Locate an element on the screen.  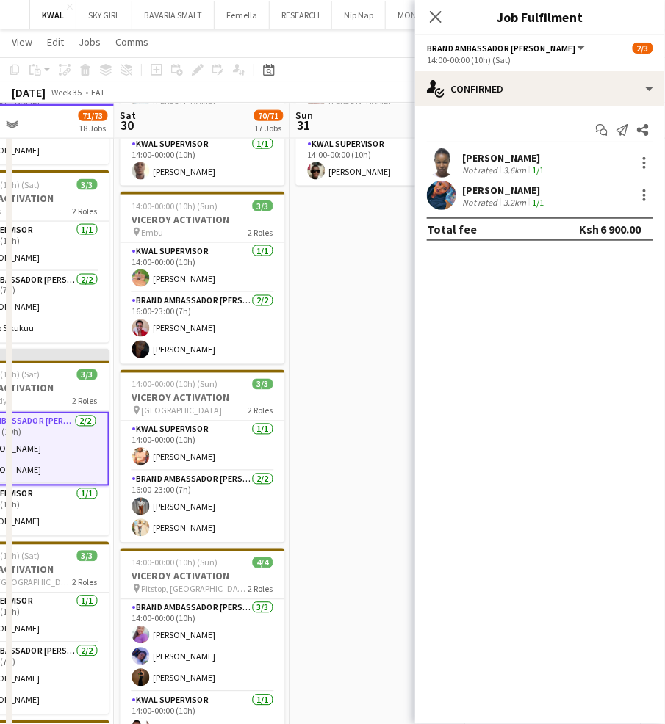
div: 3.6km is located at coordinates (514, 170).